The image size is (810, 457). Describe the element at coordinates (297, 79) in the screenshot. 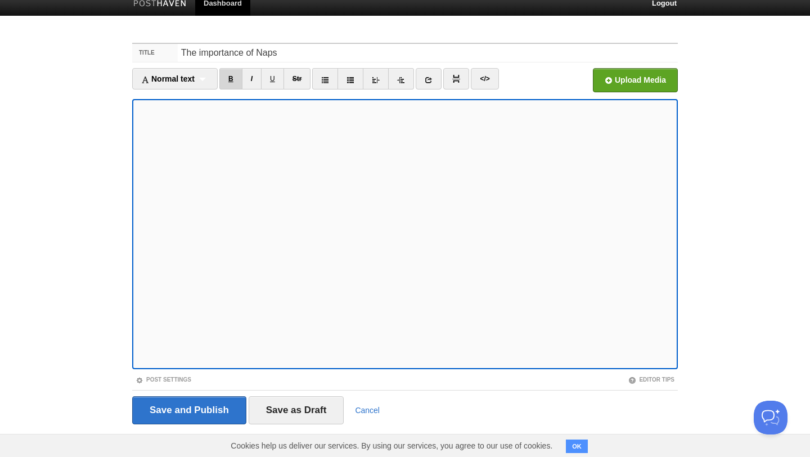

I see `a: Str` at that location.